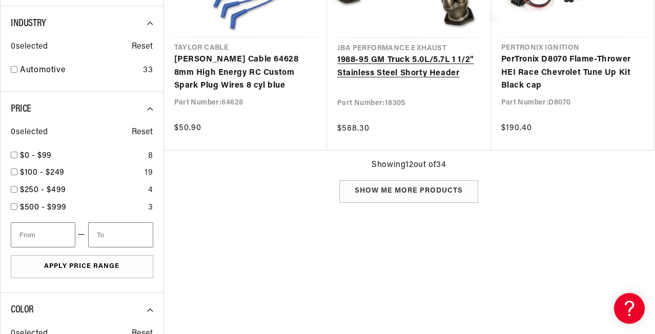 The width and height of the screenshot is (655, 334). What do you see at coordinates (408, 192) in the screenshot?
I see `div: Show me more products` at bounding box center [408, 192].